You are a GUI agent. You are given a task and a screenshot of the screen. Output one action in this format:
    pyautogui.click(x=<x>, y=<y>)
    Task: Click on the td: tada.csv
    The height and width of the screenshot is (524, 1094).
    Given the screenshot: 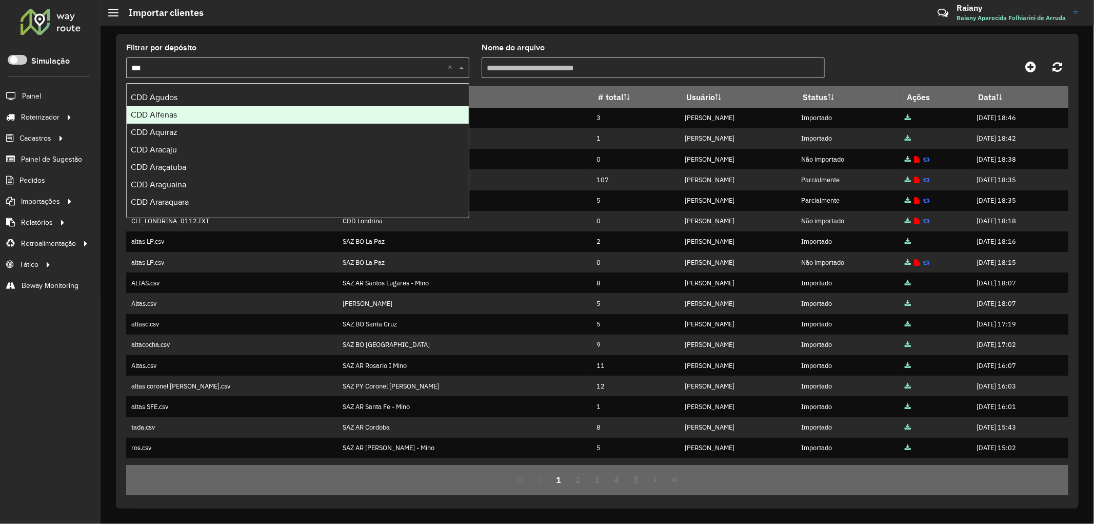 What is the action you would take?
    pyautogui.click(x=231, y=427)
    